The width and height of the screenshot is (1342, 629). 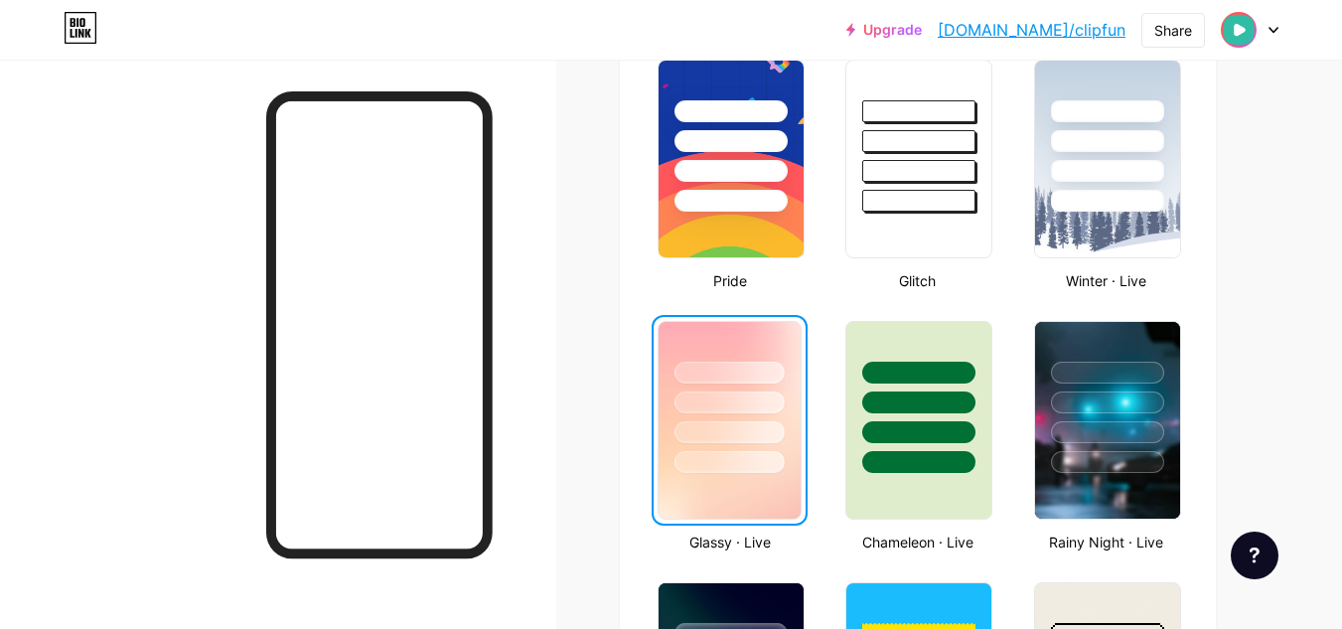 I want to click on div: Pride, so click(x=729, y=280).